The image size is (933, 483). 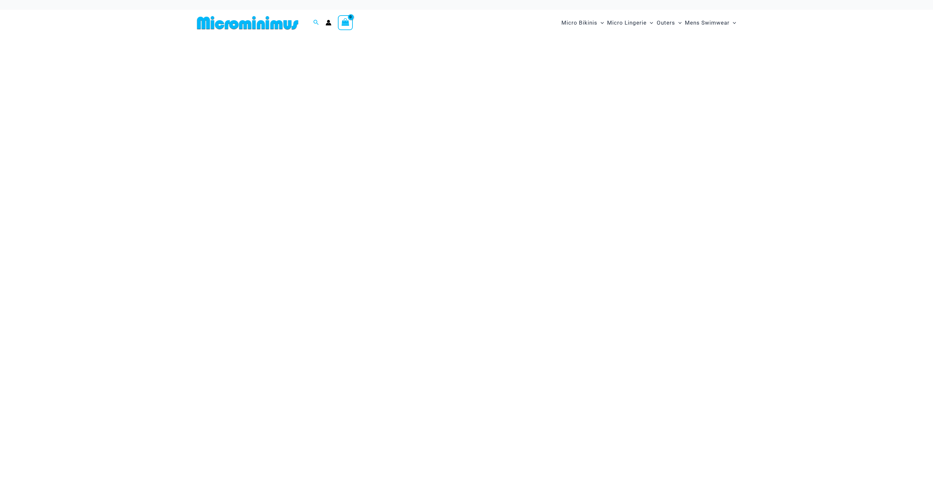 What do you see at coordinates (648, 23) in the screenshot?
I see `nav: Site Navigation` at bounding box center [648, 23].